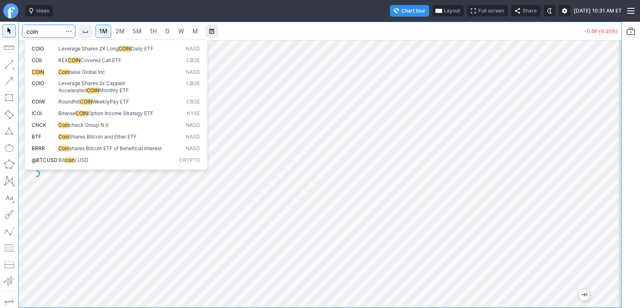 The height and width of the screenshot is (308, 640). What do you see at coordinates (193, 113) in the screenshot?
I see `span: NYSE` at bounding box center [193, 113].